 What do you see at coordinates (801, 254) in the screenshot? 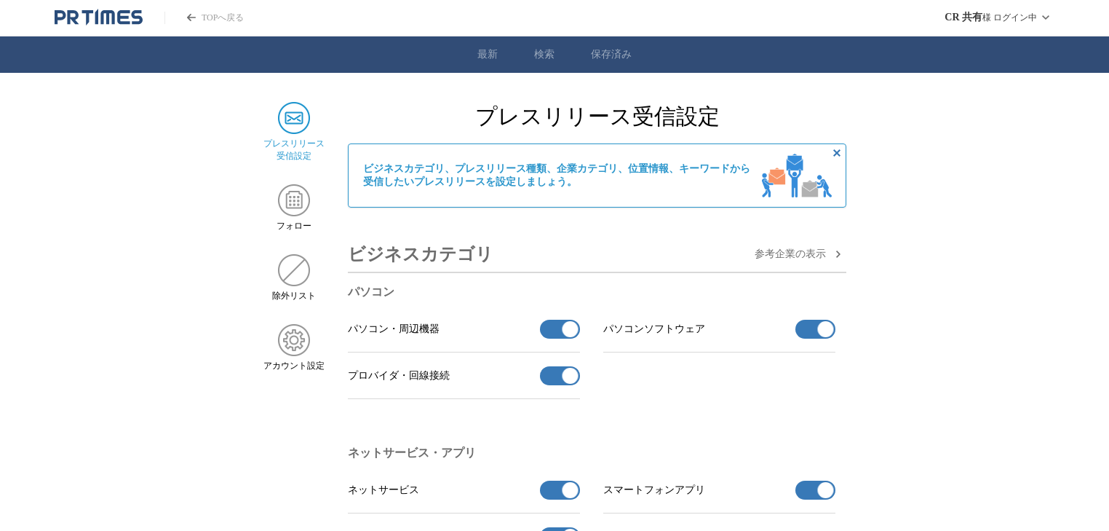
I see `button: 参考企業の表示` at bounding box center [801, 254].